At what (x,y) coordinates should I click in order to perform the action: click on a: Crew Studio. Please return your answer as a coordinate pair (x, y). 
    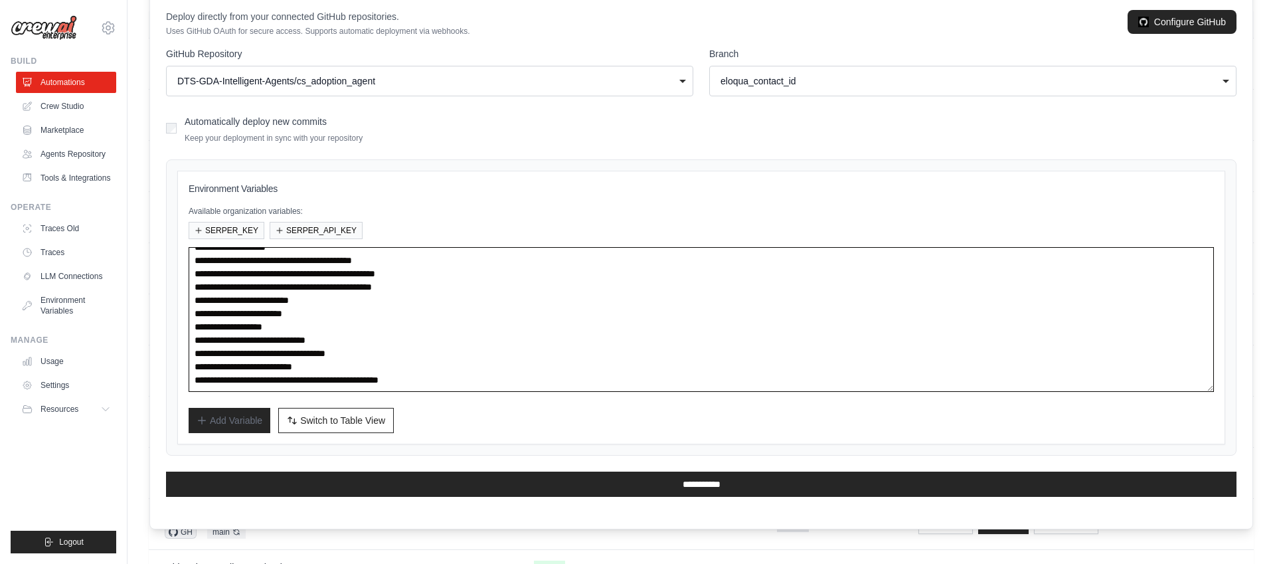
    Looking at the image, I should click on (66, 106).